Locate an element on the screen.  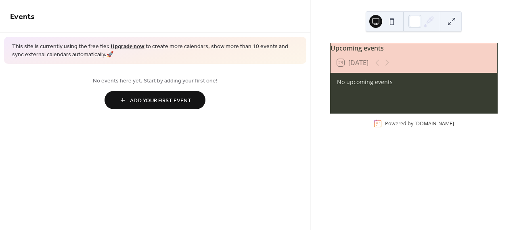
div: No upcoming events is located at coordinates (414, 82).